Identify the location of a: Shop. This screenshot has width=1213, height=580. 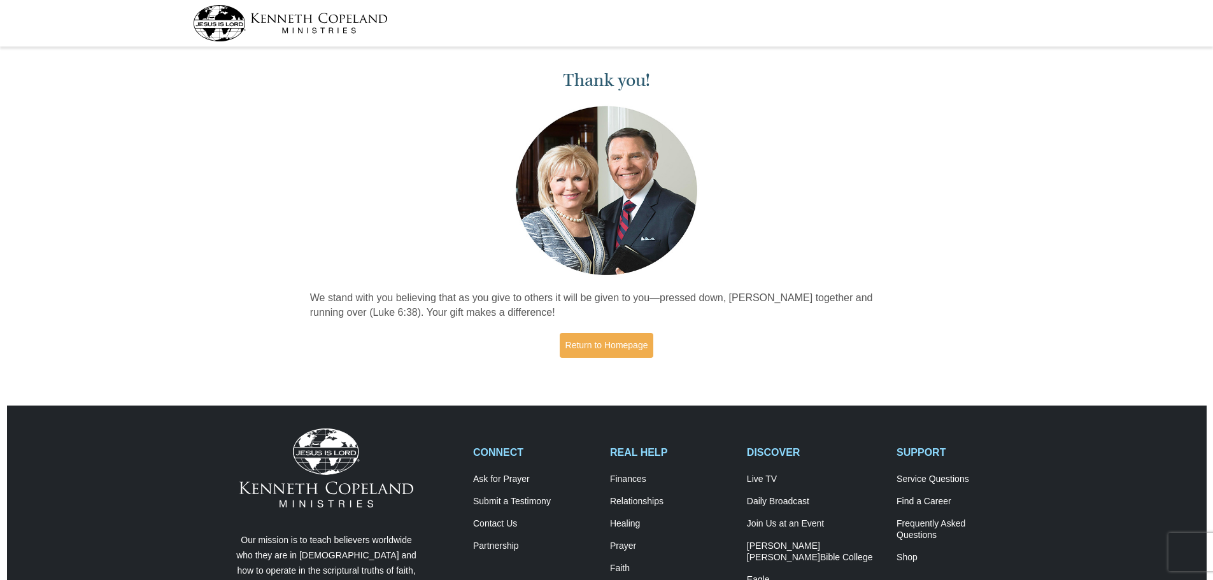
(958, 558).